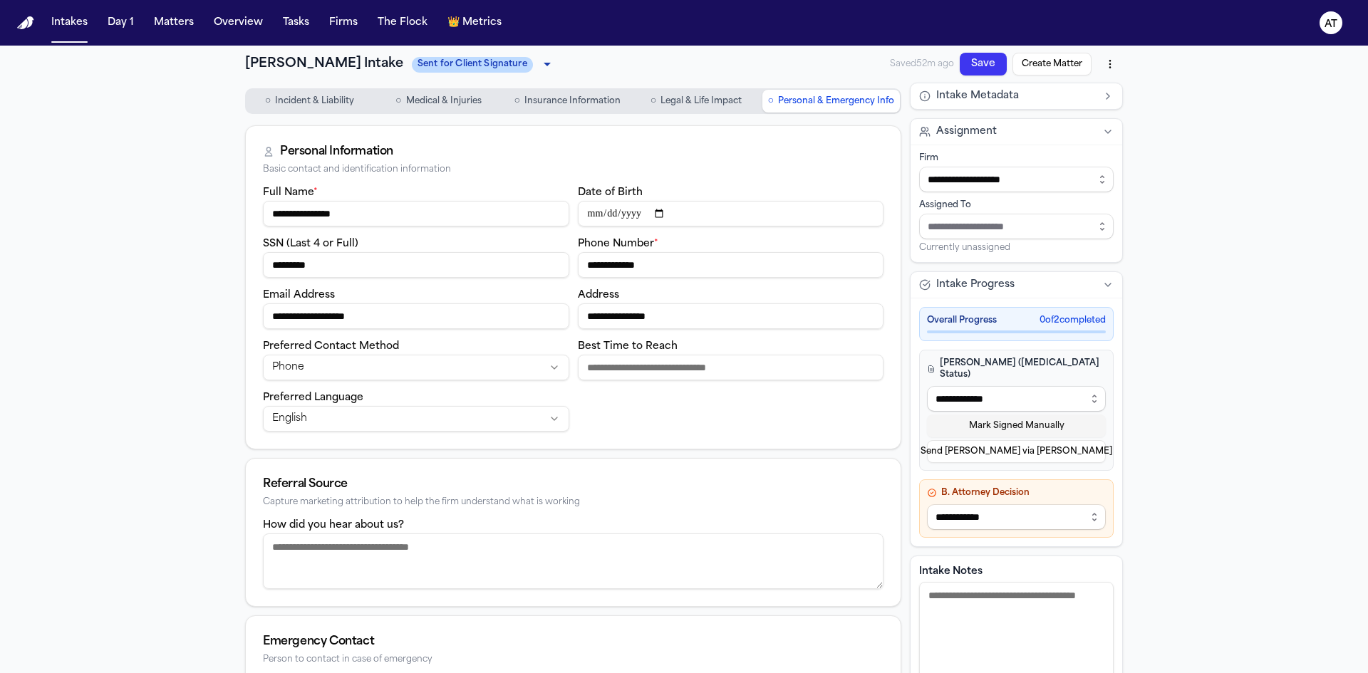 This screenshot has height=673, width=1368. What do you see at coordinates (966, 132) in the screenshot?
I see `span: Assignment` at bounding box center [966, 132].